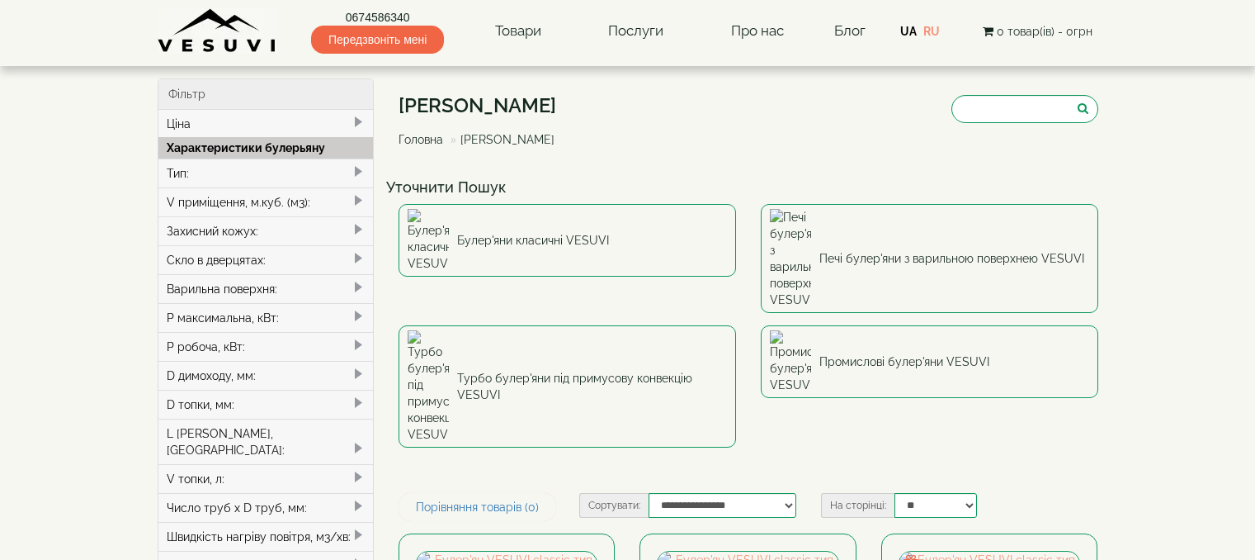 The image size is (1255, 560). Describe the element at coordinates (518, 31) in the screenshot. I see `a: Товари` at that location.